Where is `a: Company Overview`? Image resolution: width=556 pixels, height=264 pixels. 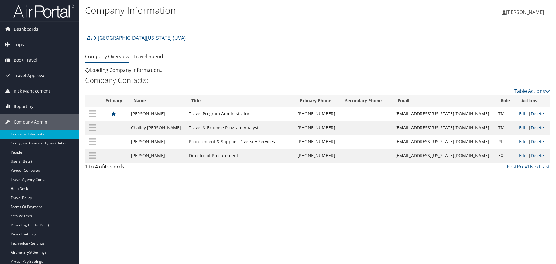 a: Company Overview is located at coordinates (107, 57).